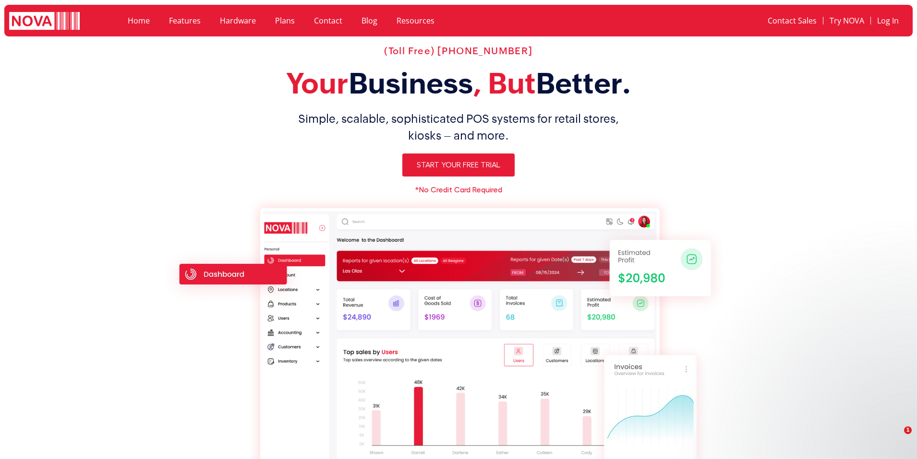 The width and height of the screenshot is (917, 459). What do you see at coordinates (847, 21) in the screenshot?
I see `a: Try NOVA` at bounding box center [847, 21].